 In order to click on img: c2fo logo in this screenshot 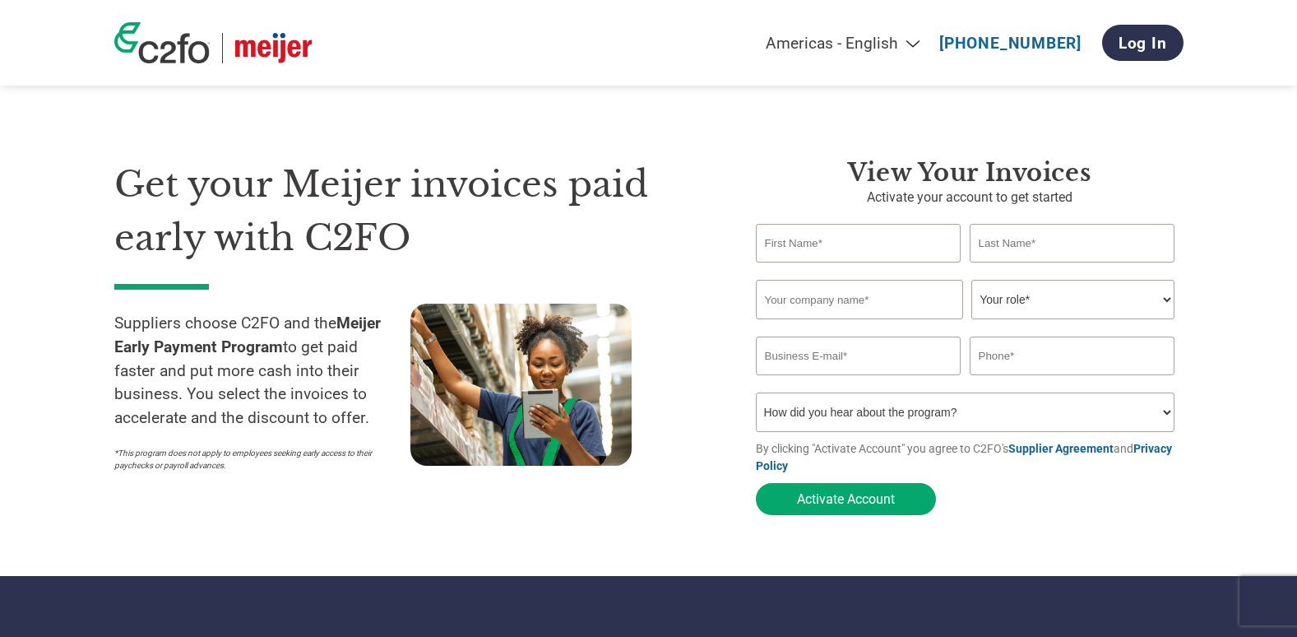, I will do `click(162, 43)`.